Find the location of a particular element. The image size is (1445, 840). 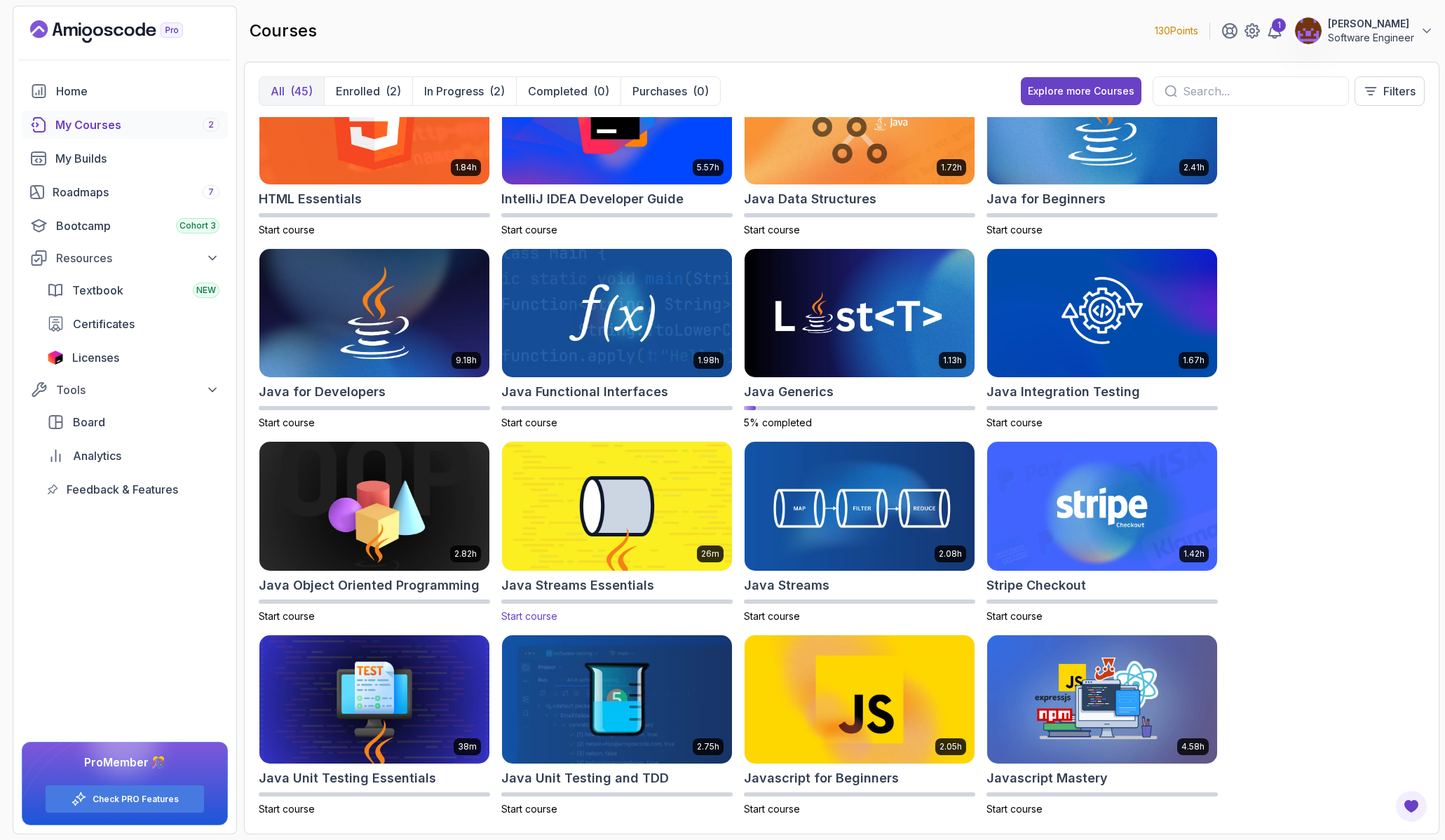

h2: Java for Developers is located at coordinates (322, 392).